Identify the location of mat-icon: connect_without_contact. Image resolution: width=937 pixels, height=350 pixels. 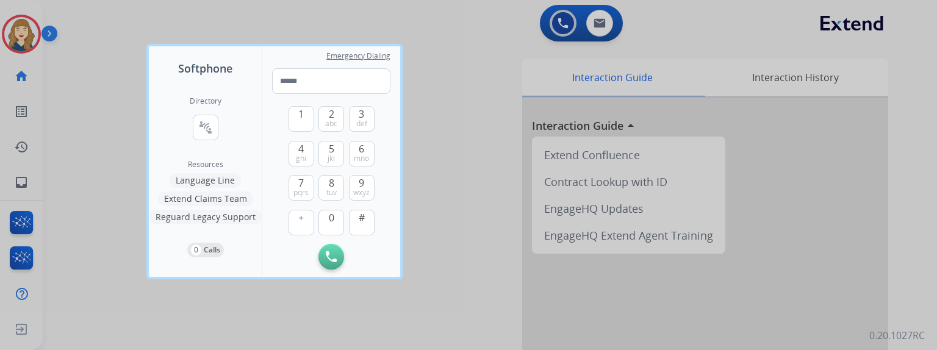
(206, 128).